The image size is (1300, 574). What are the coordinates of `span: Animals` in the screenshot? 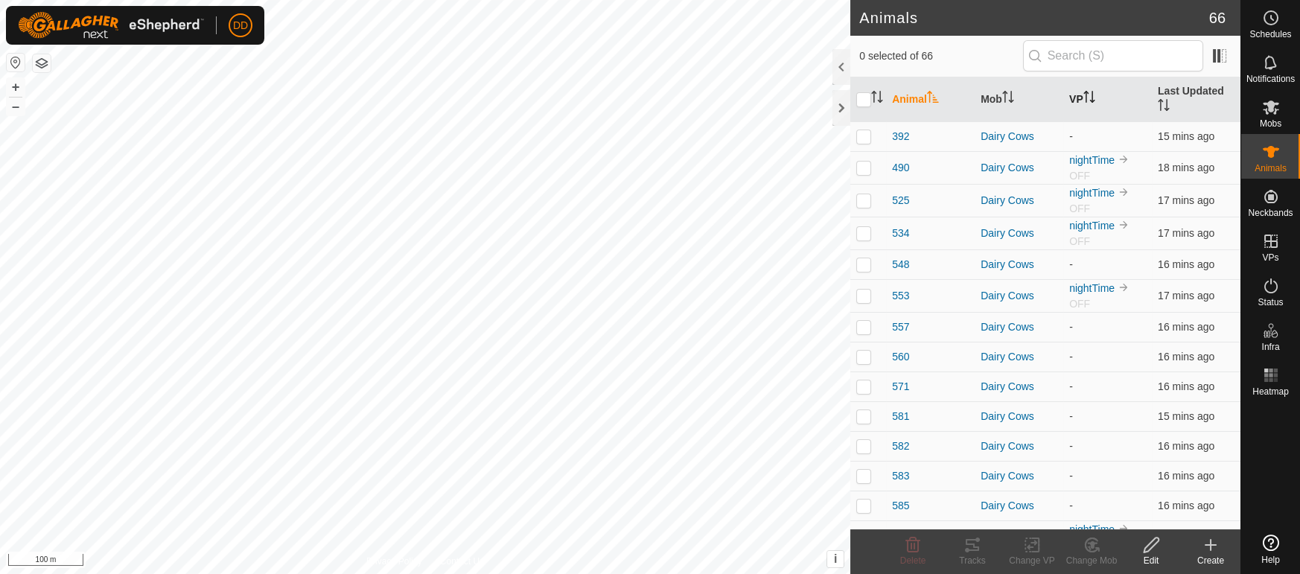 It's located at (1270, 168).